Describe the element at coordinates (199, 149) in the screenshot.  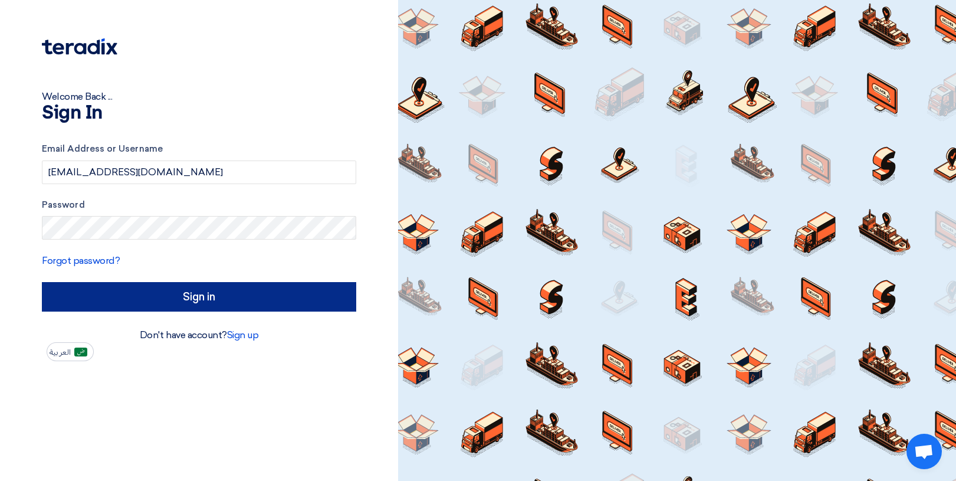
I see `label: Email Address or Username` at that location.